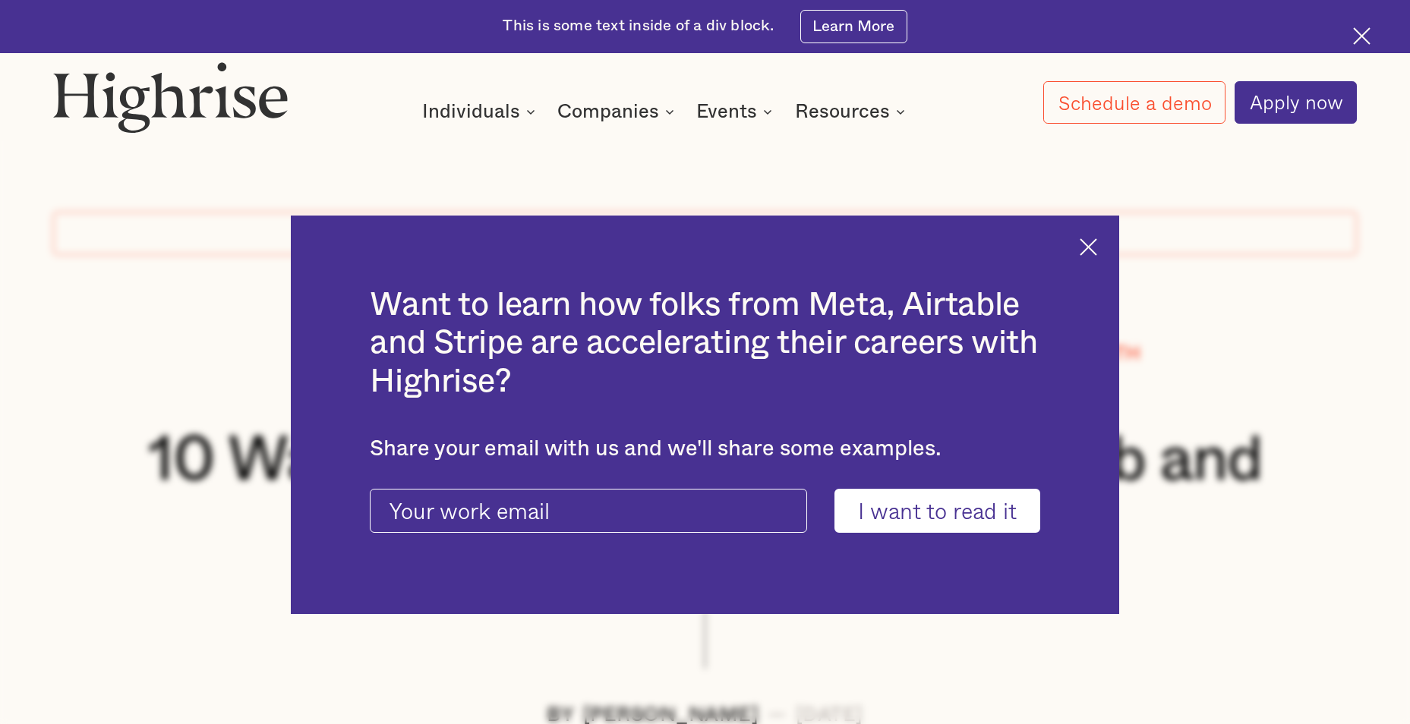 This screenshot has width=1410, height=724. What do you see at coordinates (638, 27) in the screenshot?
I see `div: This is some text inside of a div block.` at bounding box center [638, 27].